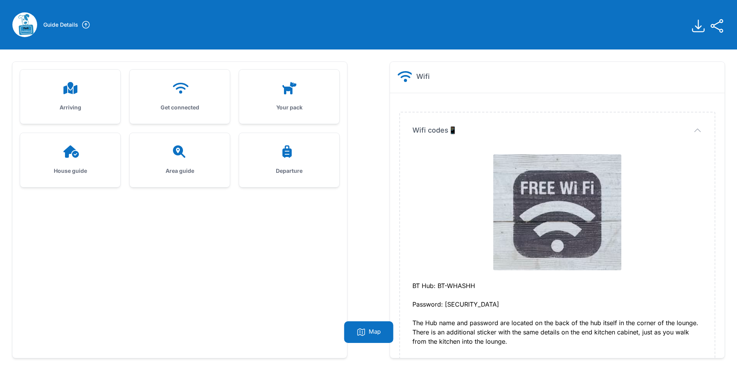  I want to click on a: Area guide, so click(180, 160).